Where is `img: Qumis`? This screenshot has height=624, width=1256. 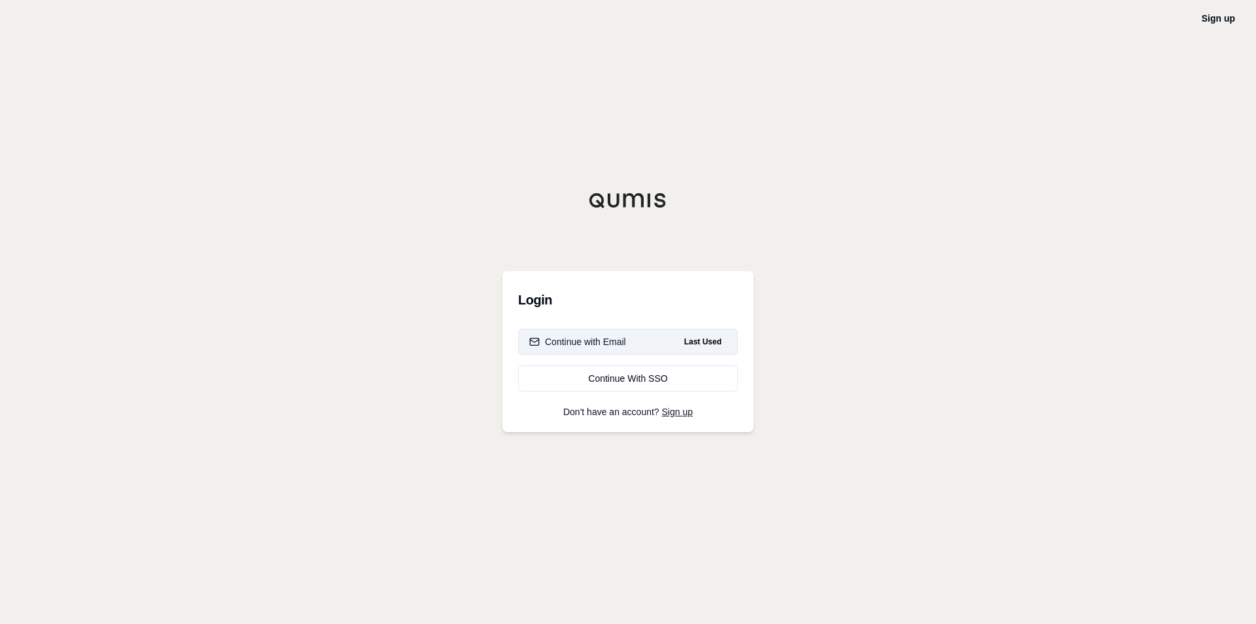
img: Qumis is located at coordinates (628, 200).